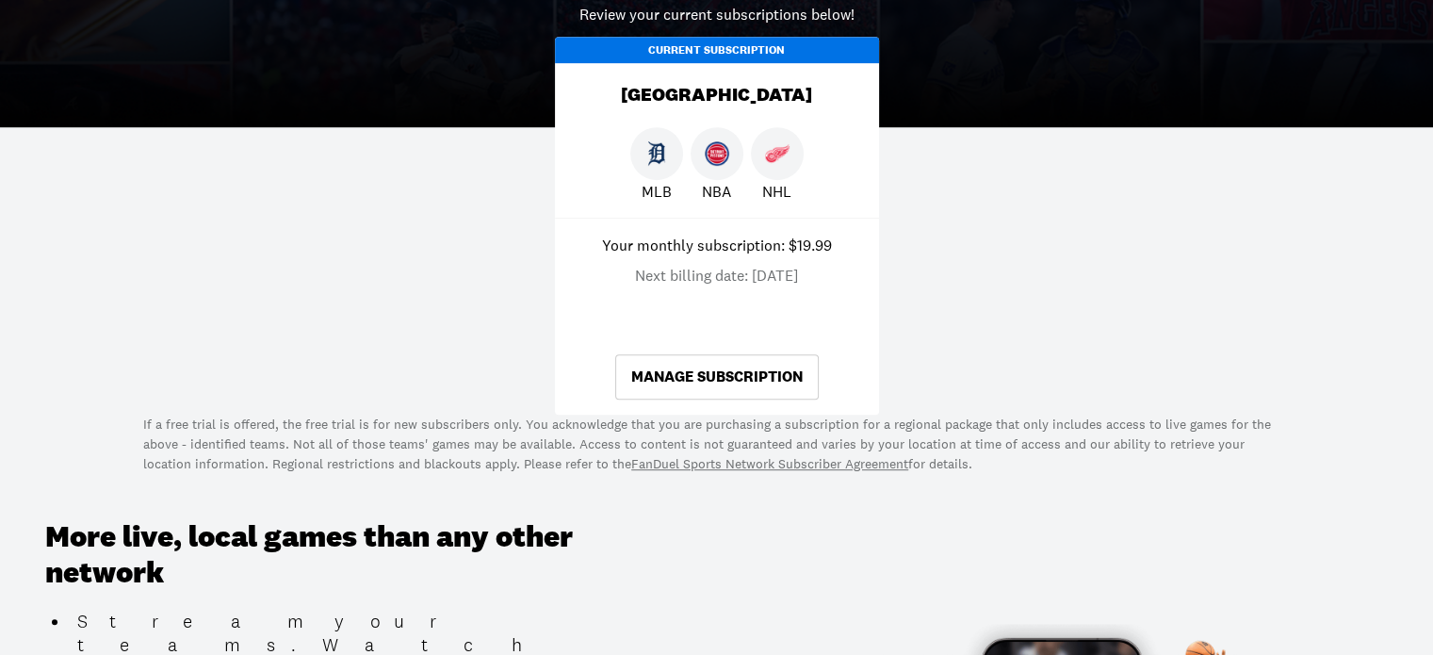 This screenshot has width=1433, height=655. I want to click on div: Current Subscription, so click(717, 50).